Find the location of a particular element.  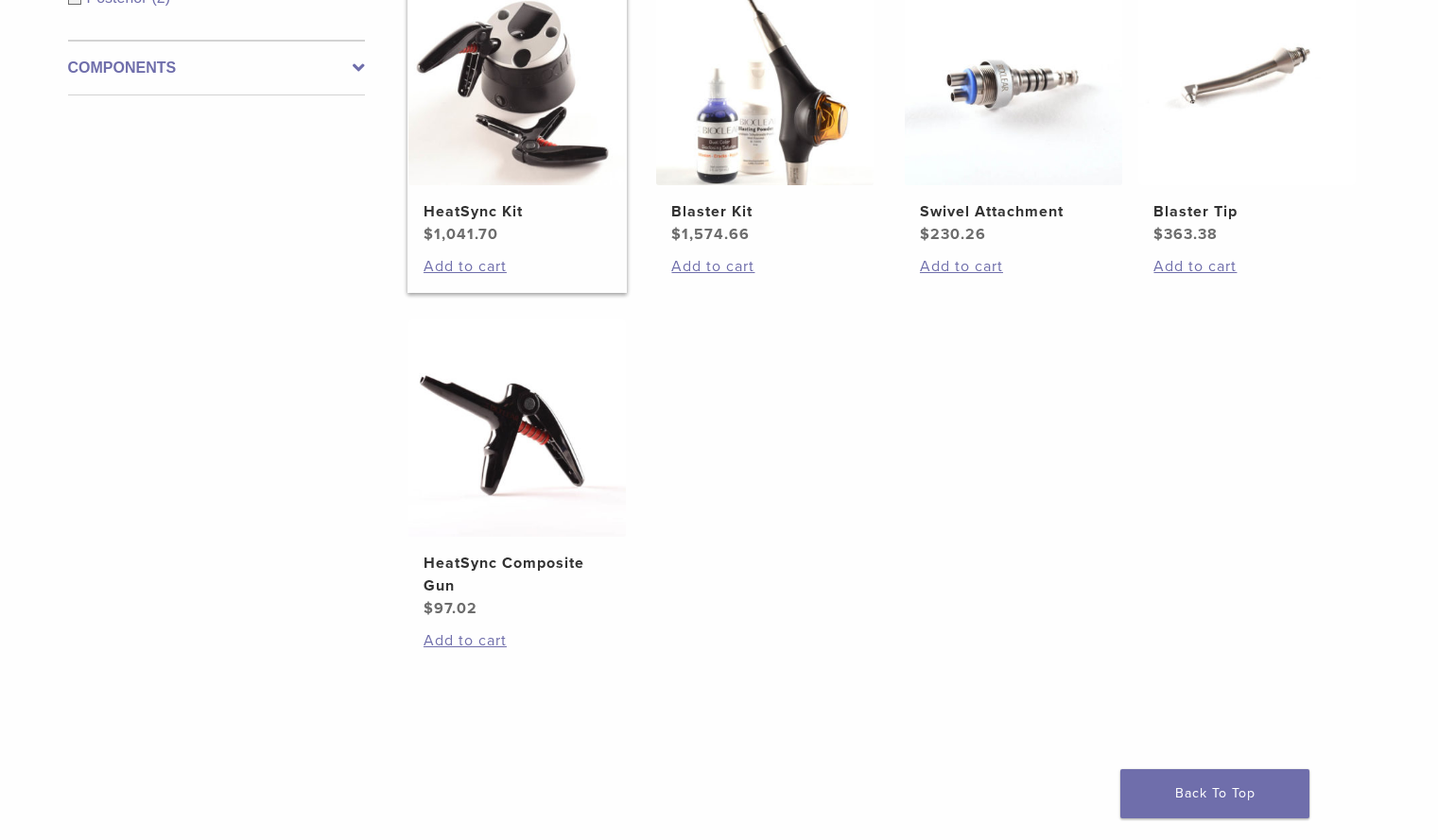

h2: HeatSync Composite Gun is located at coordinates (517, 574).